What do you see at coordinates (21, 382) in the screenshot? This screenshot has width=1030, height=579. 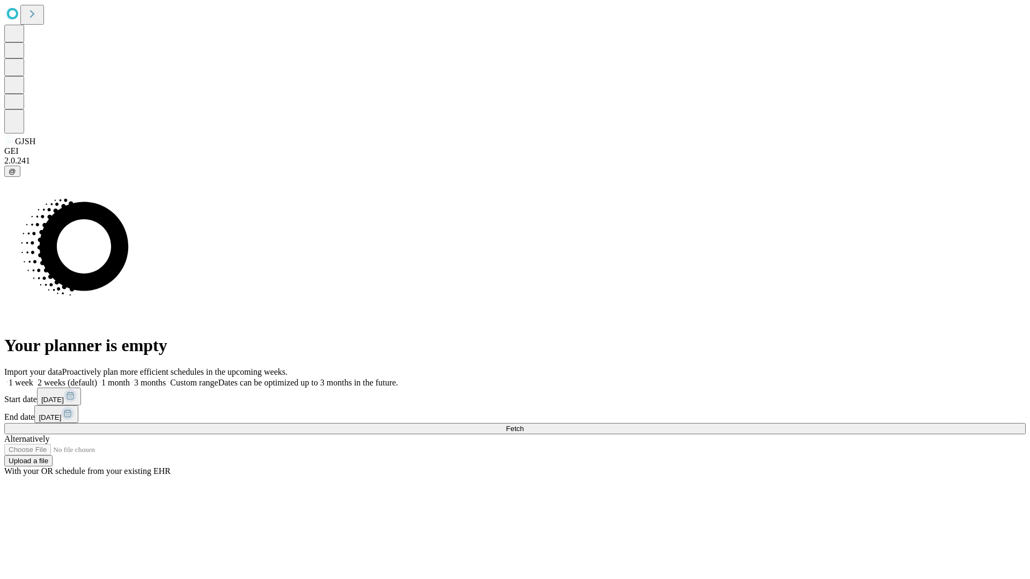 I see `span: 1 week` at bounding box center [21, 382].